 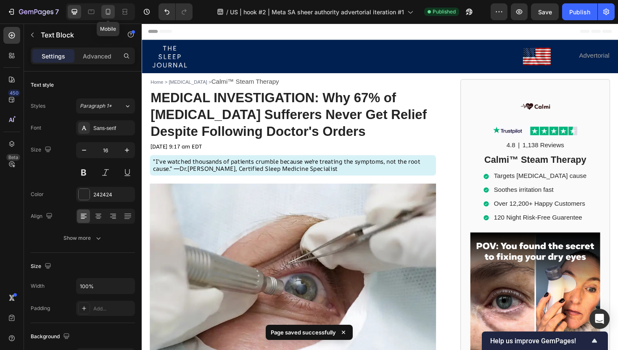 What do you see at coordinates (418, 35) in the screenshot?
I see `img: gempages_576026753357578783-85de3c83-a044-415f-9325-a13e9b9a1da4.jpg` at bounding box center [418, 35].